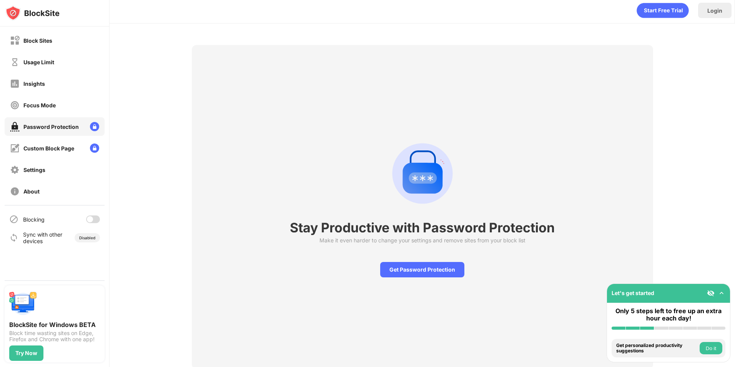 This screenshot has width=735, height=367. Describe the element at coordinates (15, 148) in the screenshot. I see `img: customize-block-page-off.svg` at that location.